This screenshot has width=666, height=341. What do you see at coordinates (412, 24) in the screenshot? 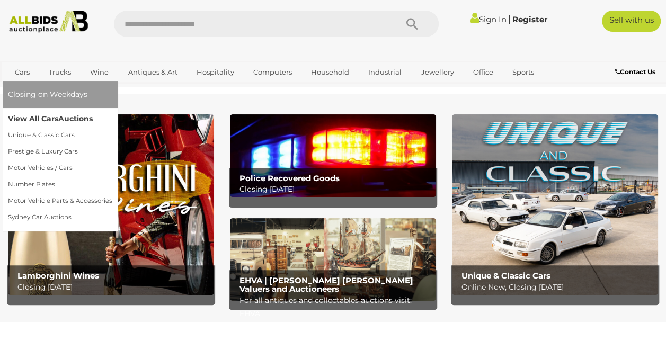
I see `button: Search` at bounding box center [412, 24].